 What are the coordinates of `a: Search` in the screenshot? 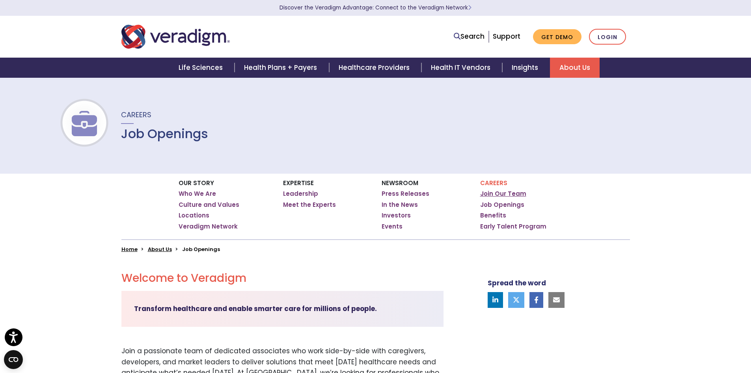 It's located at (469, 36).